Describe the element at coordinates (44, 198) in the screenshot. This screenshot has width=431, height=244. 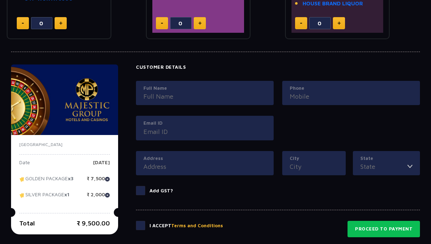
I see `p: SILVER PACKAGE` at that location.